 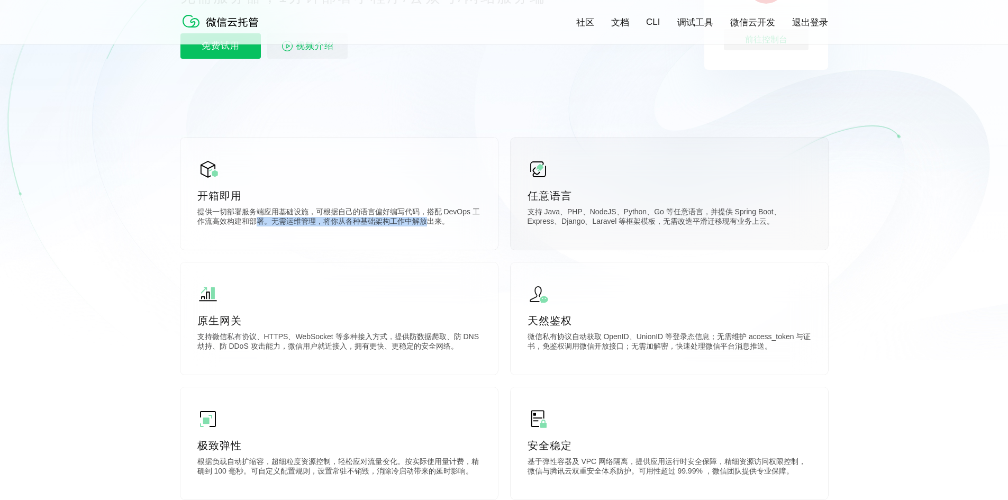 What do you see at coordinates (669, 468) in the screenshot?
I see `p: 基于弹性容器及 VPC 网络隔离，提供应用运行时安全保障，精细资源访问权限控制，微信与腾讯云双重安全体系防护。可用性超过 99.99% ，微信团队提供专业保障。` at bounding box center [669, 468].